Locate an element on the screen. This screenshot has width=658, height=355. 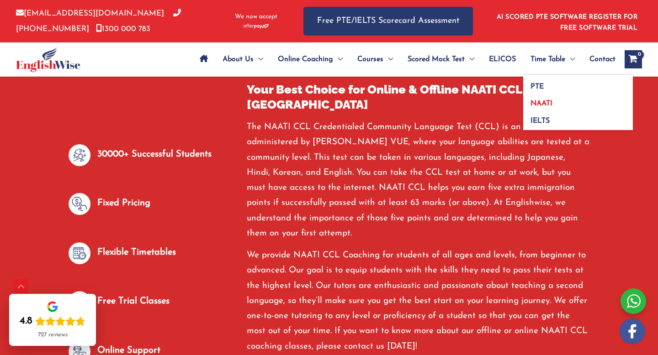
span: ELICOS is located at coordinates (502, 59).